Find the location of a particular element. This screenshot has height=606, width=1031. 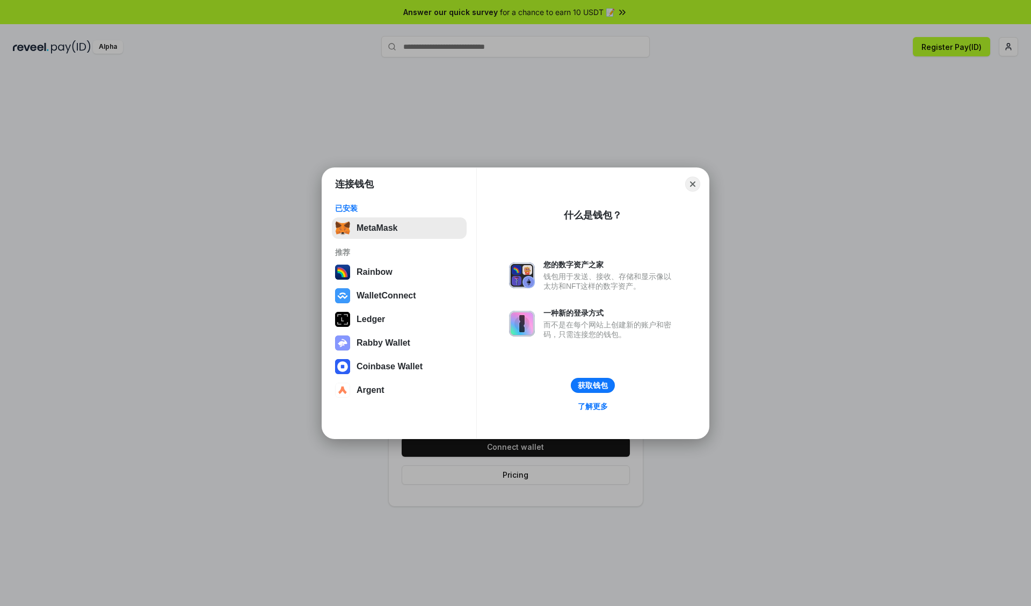

button: WalletConnect is located at coordinates (399, 296).